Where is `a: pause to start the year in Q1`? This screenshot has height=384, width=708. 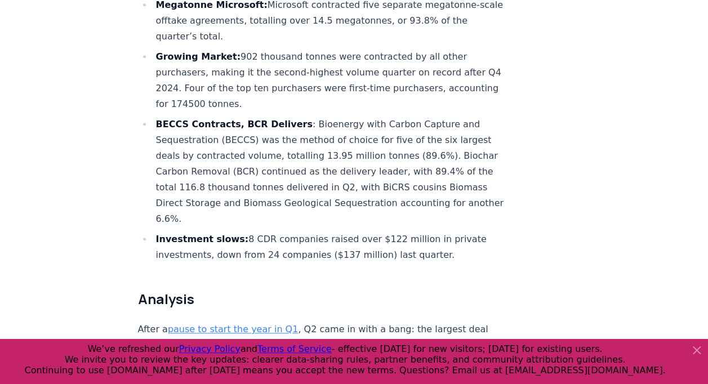 a: pause to start the year in Q1 is located at coordinates (233, 329).